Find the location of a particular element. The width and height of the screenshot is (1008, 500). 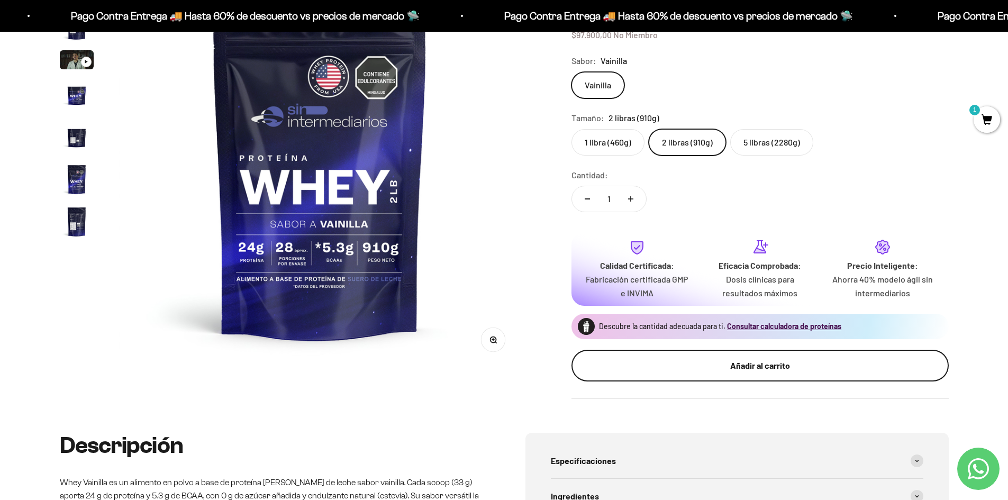

button: Ir al artículo 4 is located at coordinates (77, 96).